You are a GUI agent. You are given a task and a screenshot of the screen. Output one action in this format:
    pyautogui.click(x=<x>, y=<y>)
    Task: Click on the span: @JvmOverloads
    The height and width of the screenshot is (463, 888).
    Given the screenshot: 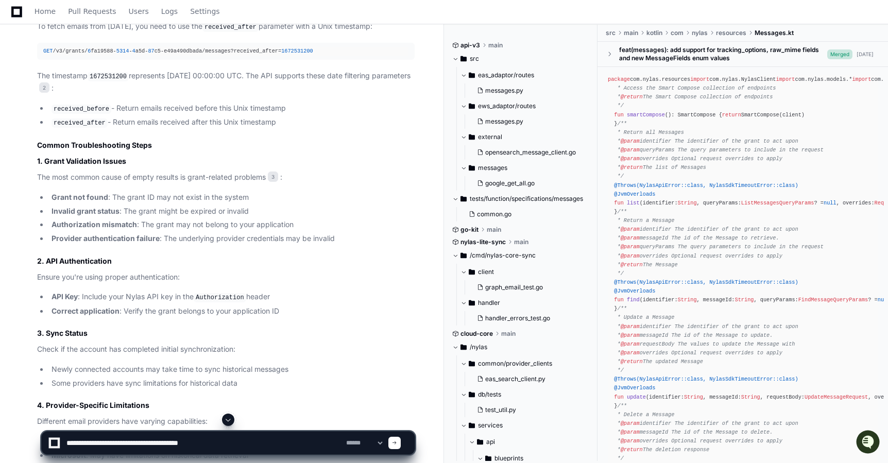 What is the action you would take?
    pyautogui.click(x=635, y=194)
    